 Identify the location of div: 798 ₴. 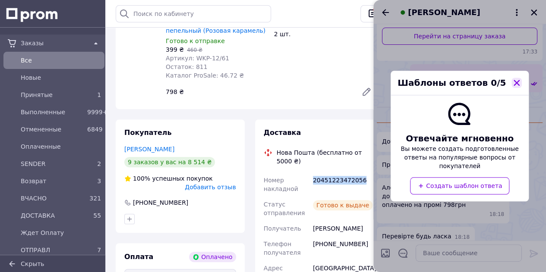
(258, 92).